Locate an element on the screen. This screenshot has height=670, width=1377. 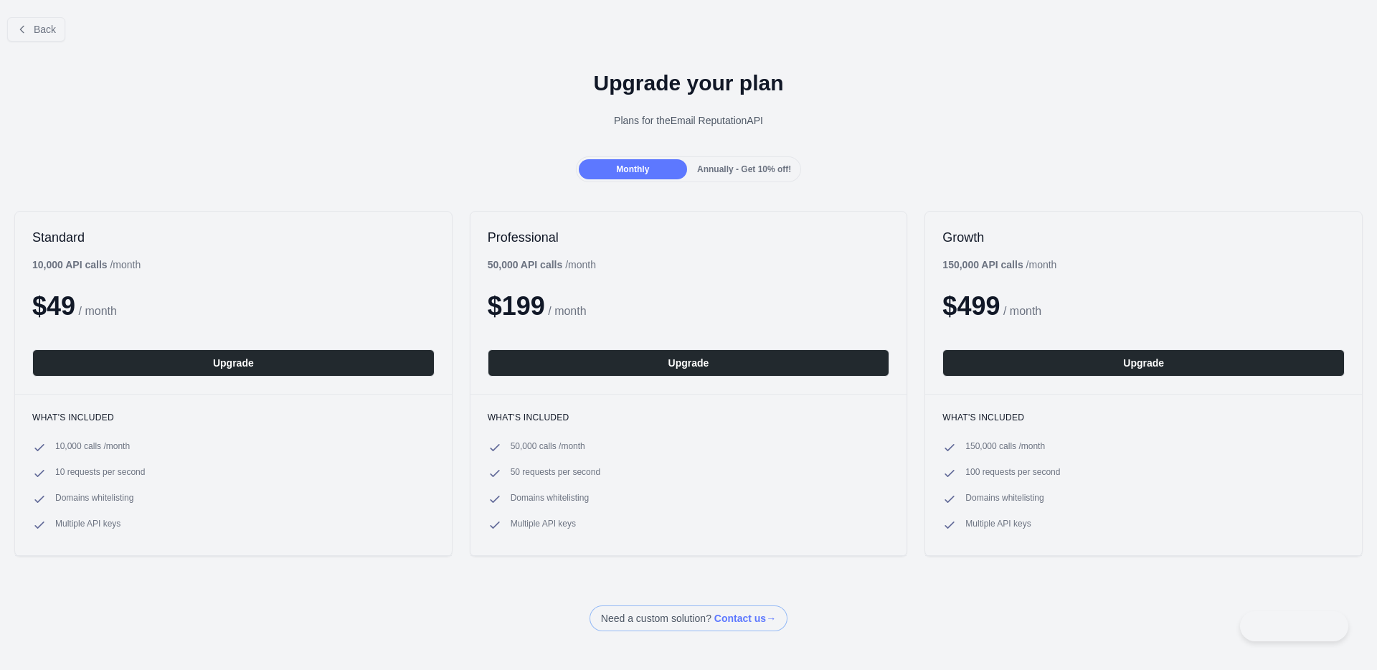
span: $ 499 is located at coordinates (971, 305).